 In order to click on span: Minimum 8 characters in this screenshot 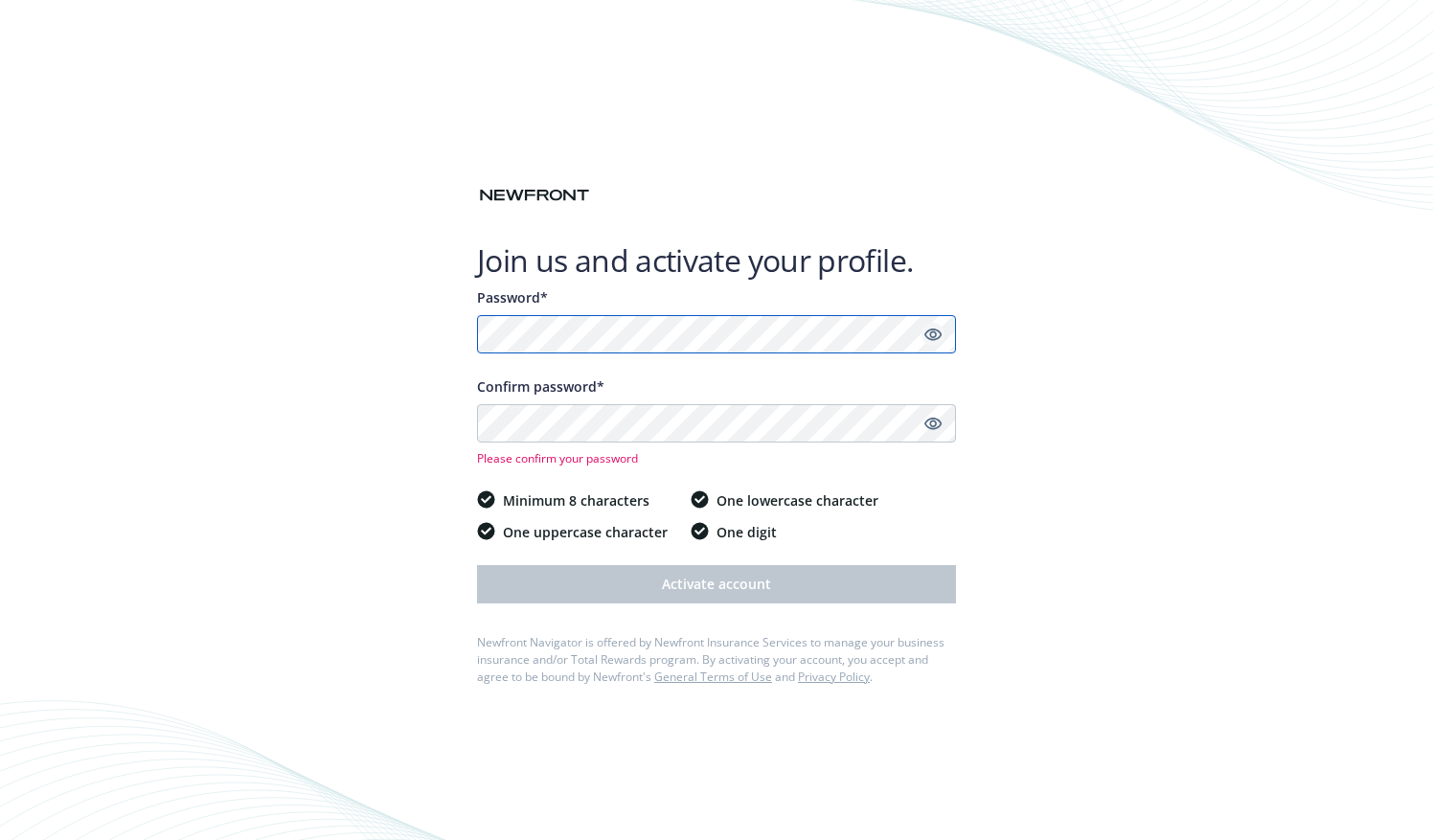, I will do `click(576, 500)`.